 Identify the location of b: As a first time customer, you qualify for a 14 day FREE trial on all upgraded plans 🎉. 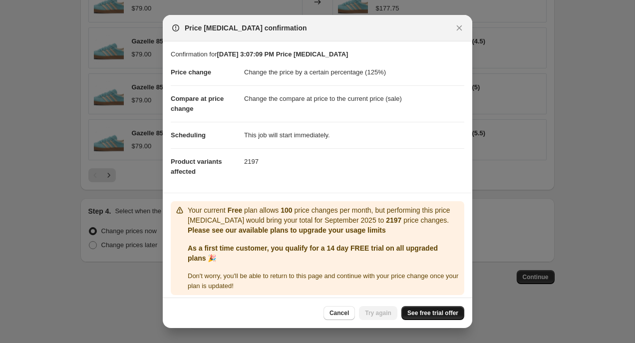
(312, 253).